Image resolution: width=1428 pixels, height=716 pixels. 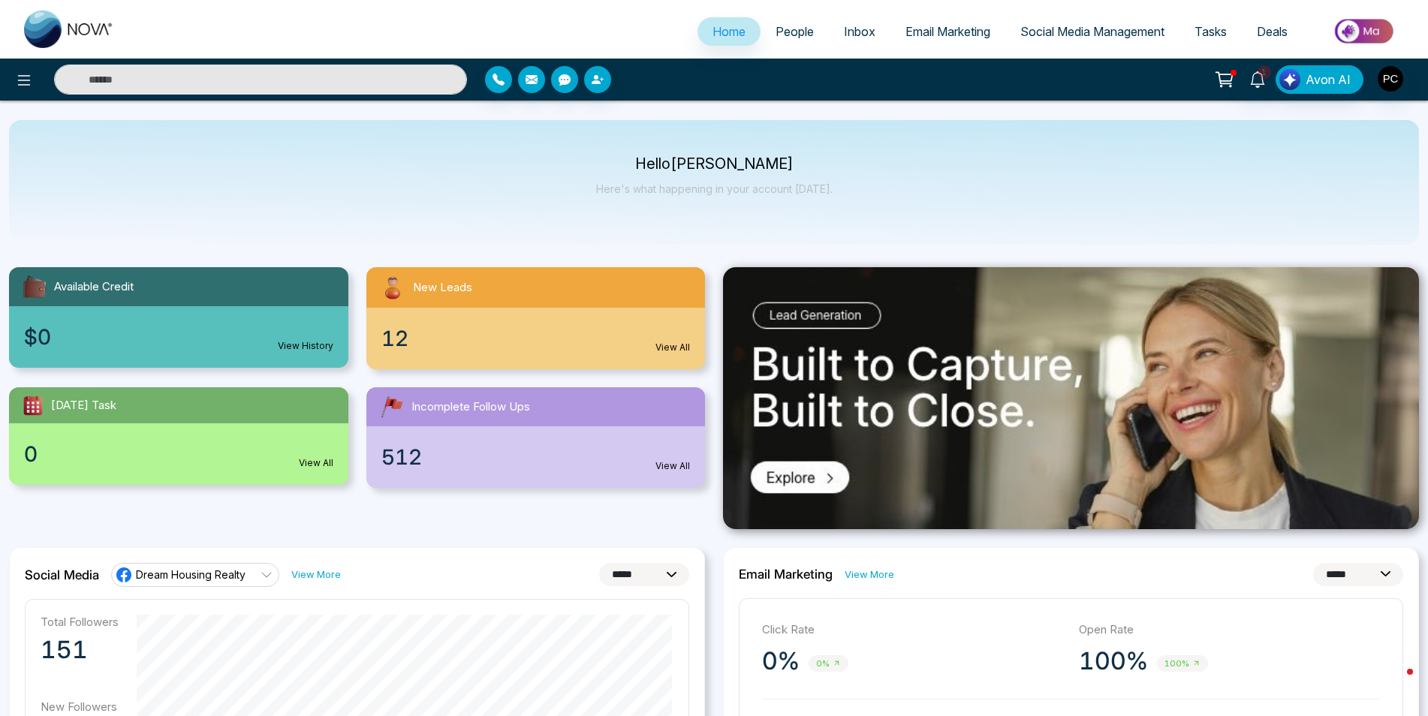 What do you see at coordinates (471, 407) in the screenshot?
I see `span: Incomplete Follow Ups` at bounding box center [471, 407].